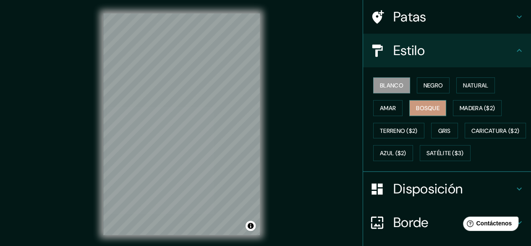  What do you see at coordinates (476, 85) in the screenshot?
I see `button: Natural` at bounding box center [476, 85].